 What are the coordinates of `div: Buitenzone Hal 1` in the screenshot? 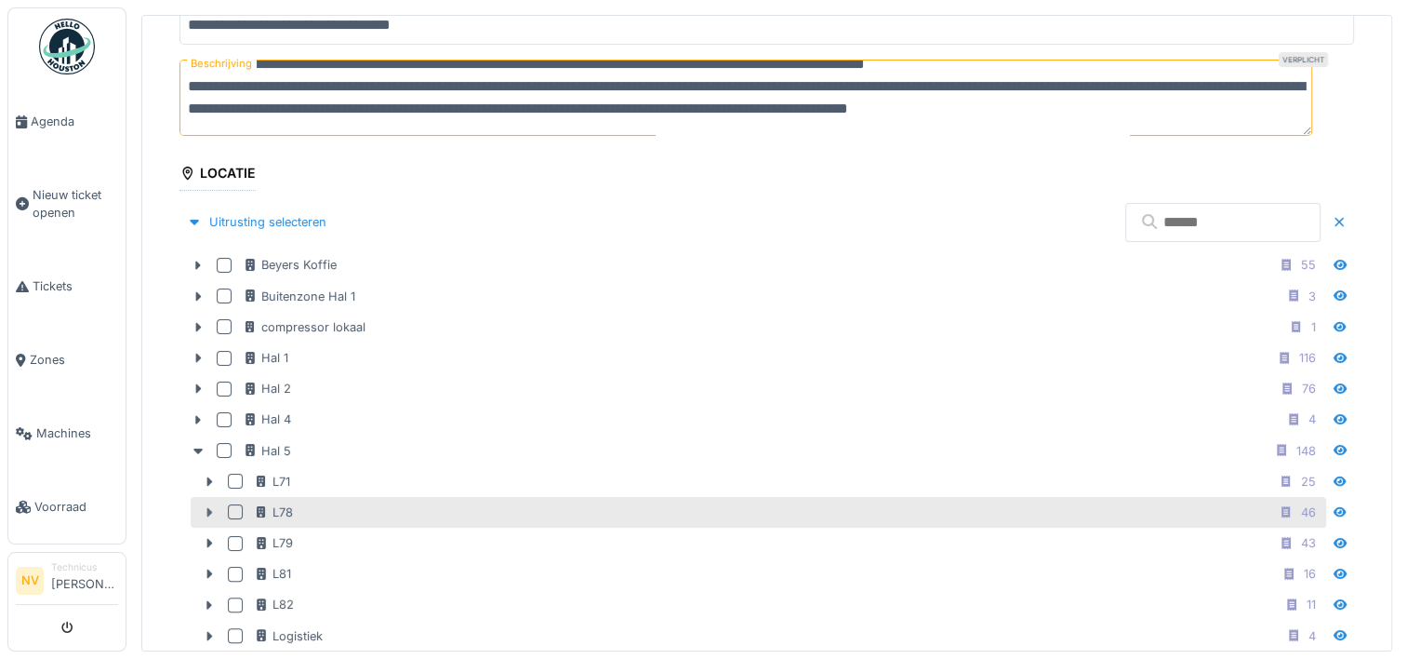 It's located at (299, 296).